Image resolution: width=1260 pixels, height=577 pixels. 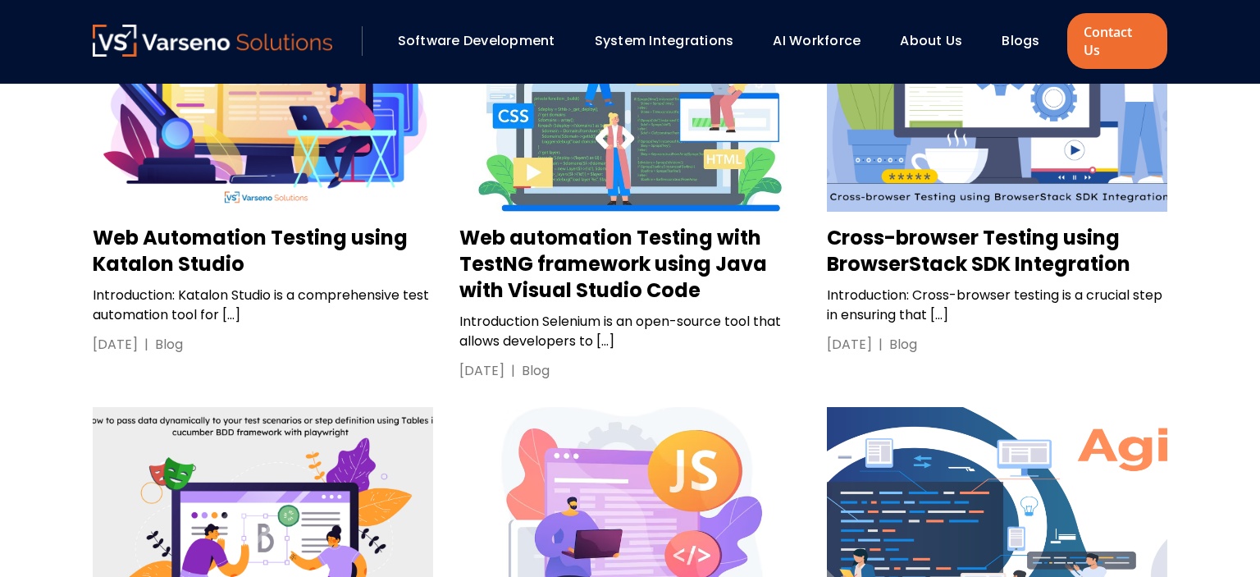 I want to click on div: AI Workforce, so click(x=823, y=41).